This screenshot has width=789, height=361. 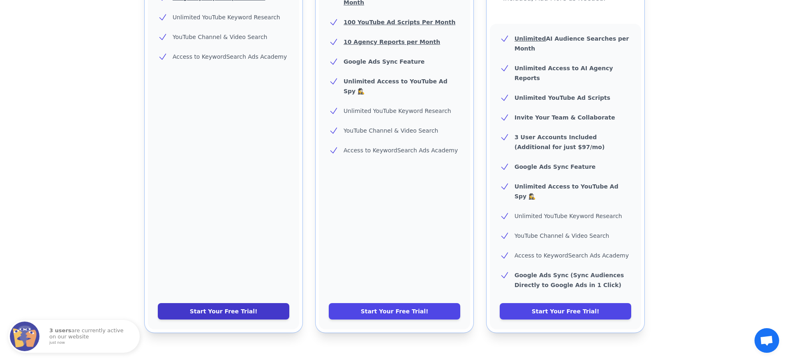 What do you see at coordinates (25, 337) in the screenshot?
I see `img: Fomo` at bounding box center [25, 337].